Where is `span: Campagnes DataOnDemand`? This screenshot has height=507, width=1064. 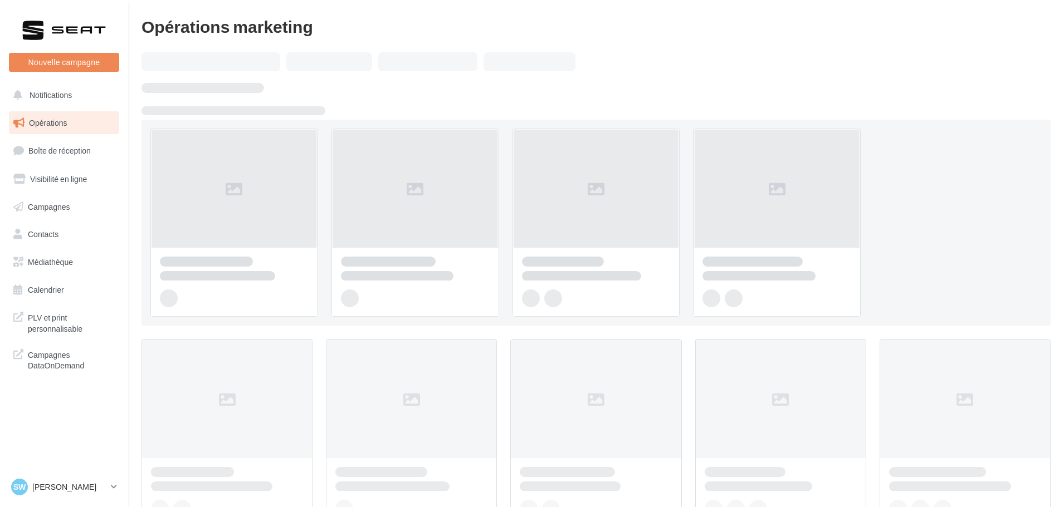 span: Campagnes DataOnDemand is located at coordinates (71, 359).